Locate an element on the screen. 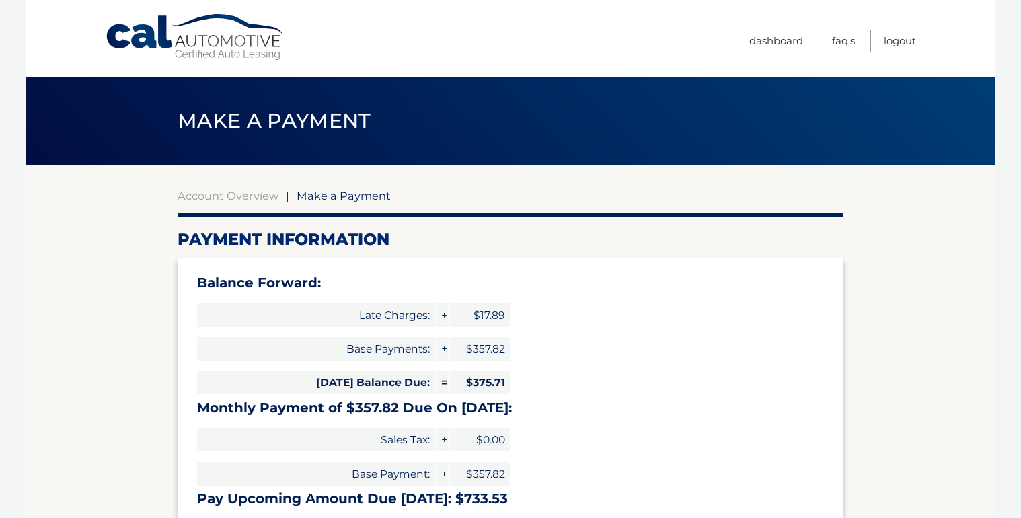 The image size is (1021, 518). h2: Payment Information is located at coordinates (511, 240).